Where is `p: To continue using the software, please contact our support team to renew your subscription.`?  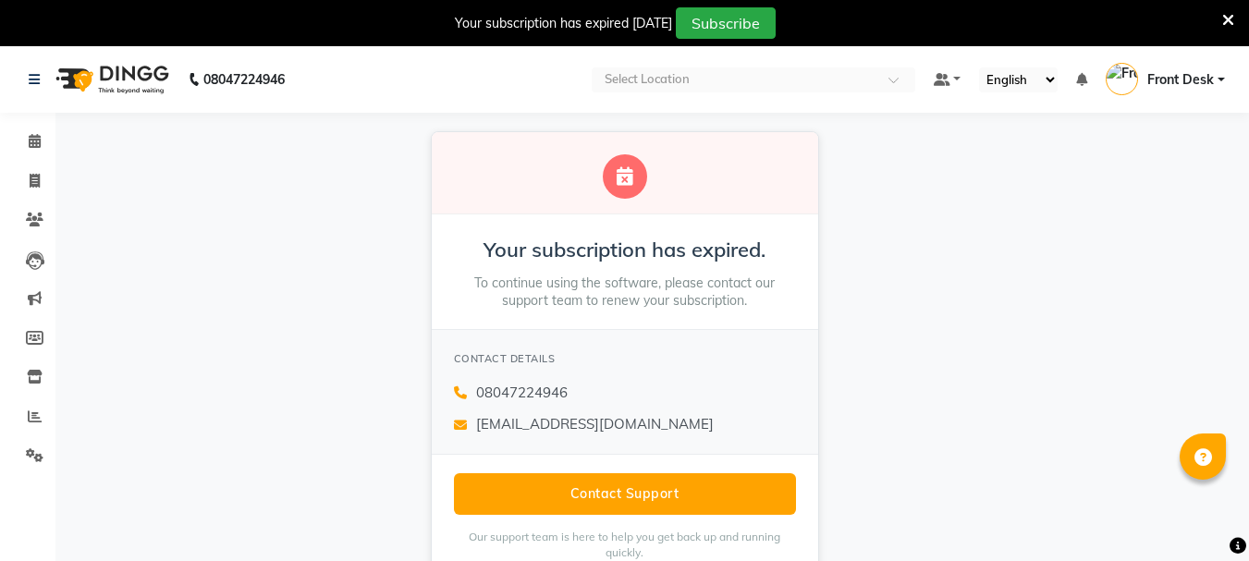
p: To continue using the software, please contact our support team to renew your subscription. is located at coordinates (625, 292).